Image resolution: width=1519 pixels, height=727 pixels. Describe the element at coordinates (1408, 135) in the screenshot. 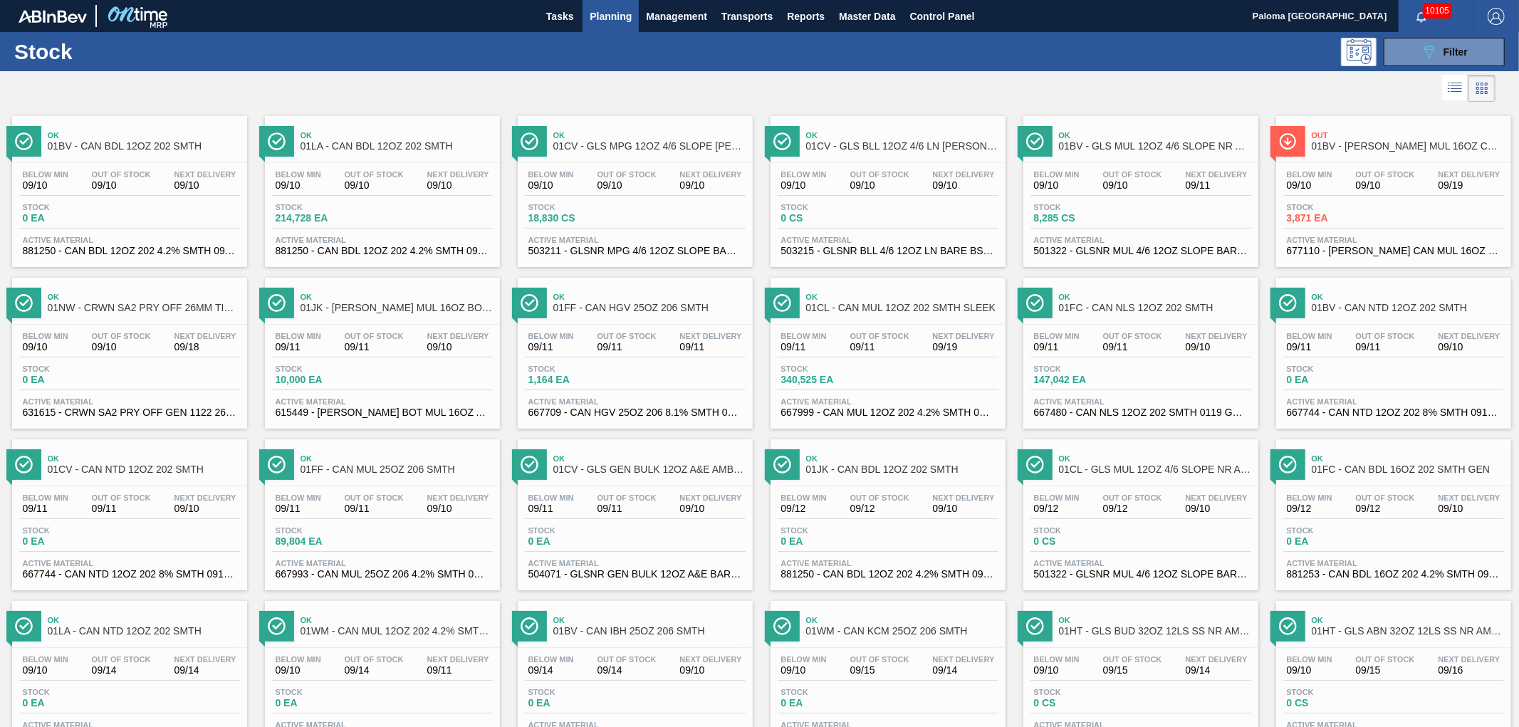

I see `span: Out` at that location.